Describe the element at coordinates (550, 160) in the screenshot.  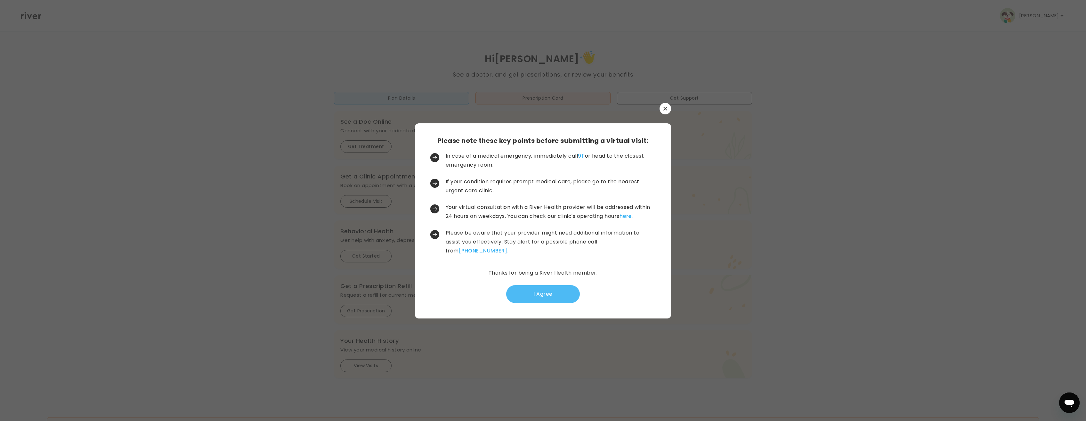
I see `p: In case of a medical emergency, immediately call or head to the closest emergency room.` at that location.